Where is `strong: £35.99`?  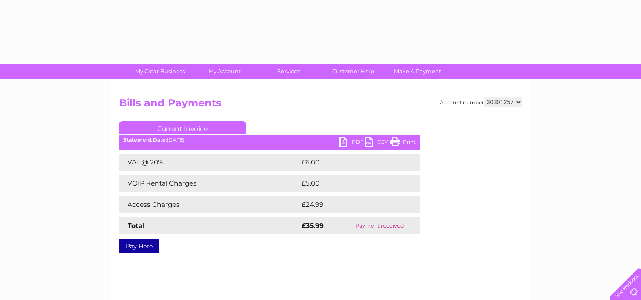 strong: £35.99 is located at coordinates (313, 225).